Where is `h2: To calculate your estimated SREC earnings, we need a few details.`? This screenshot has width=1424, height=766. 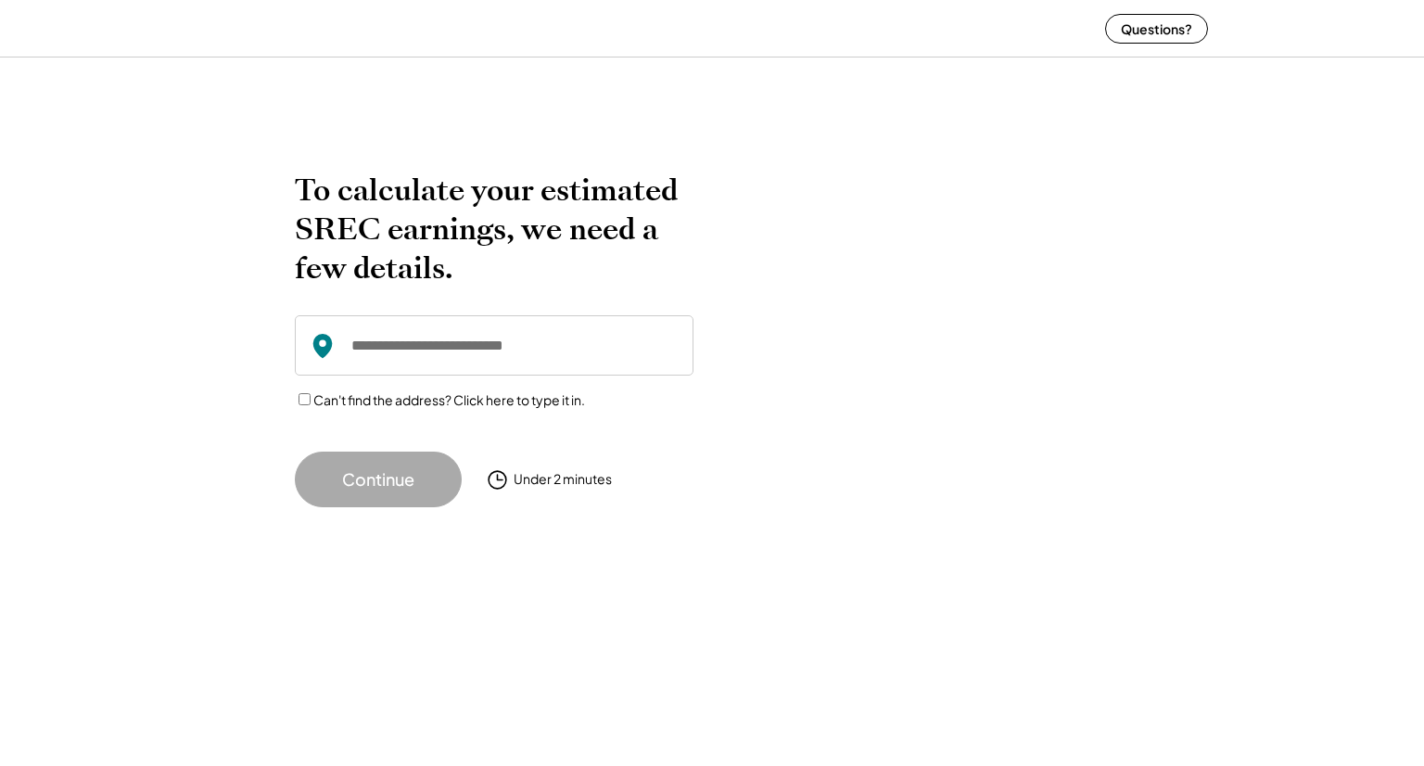
h2: To calculate your estimated SREC earnings, we need a few details. is located at coordinates (494, 229).